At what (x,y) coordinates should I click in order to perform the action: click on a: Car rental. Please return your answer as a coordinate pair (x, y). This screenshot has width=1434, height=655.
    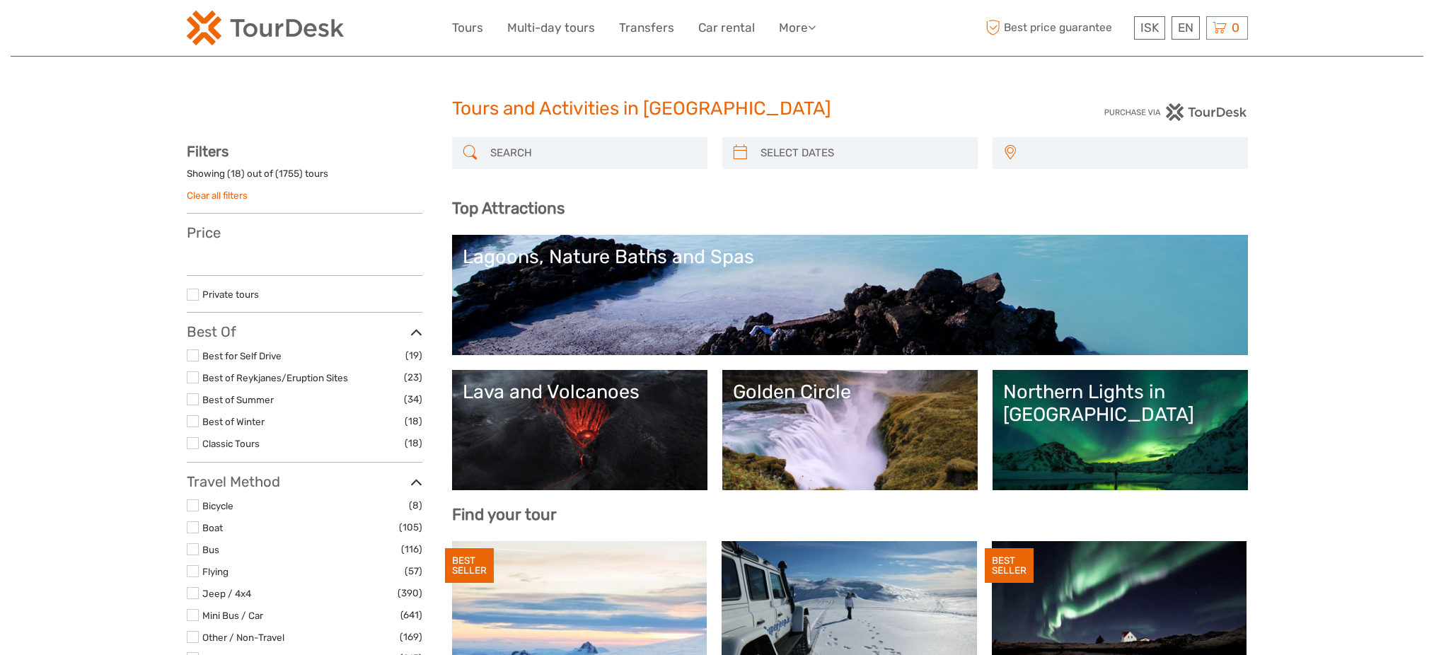
    Looking at the image, I should click on (727, 28).